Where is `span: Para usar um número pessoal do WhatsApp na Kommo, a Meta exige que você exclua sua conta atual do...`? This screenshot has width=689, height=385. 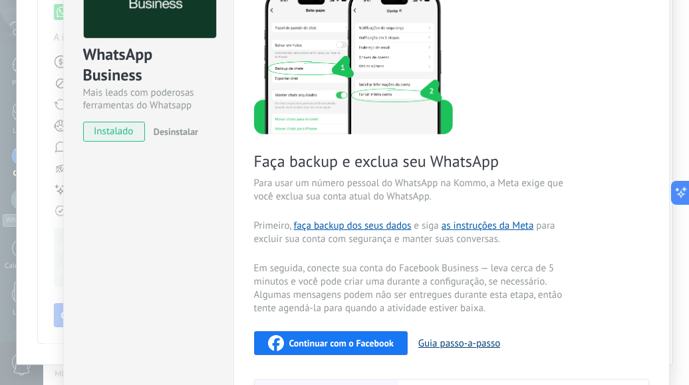 span: Para usar um número pessoal do WhatsApp na Kommo, a Meta exige que você exclua sua conta atual do... is located at coordinates (412, 190).